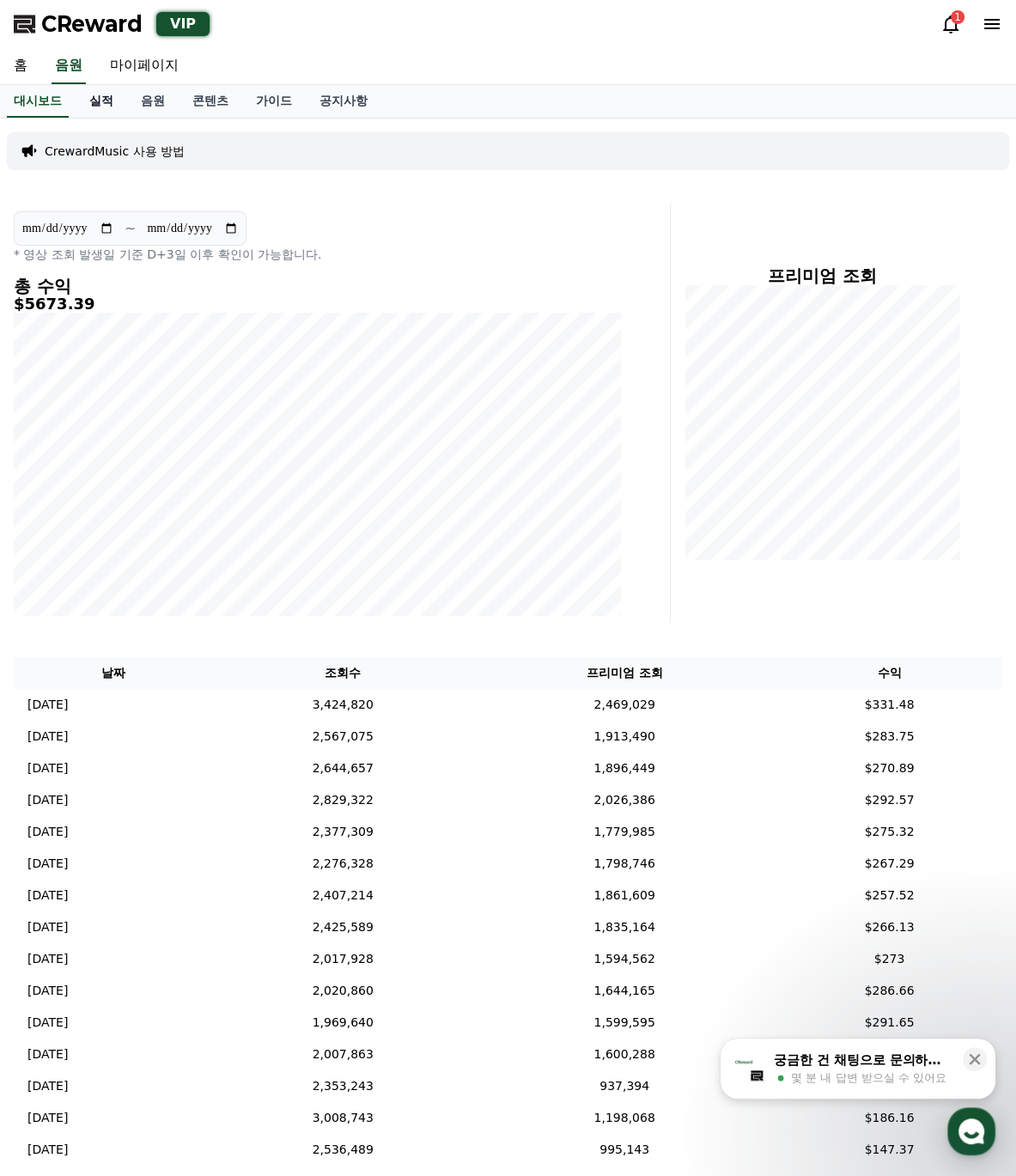 The width and height of the screenshot is (1016, 1176). I want to click on a: 공지사항, so click(344, 101).